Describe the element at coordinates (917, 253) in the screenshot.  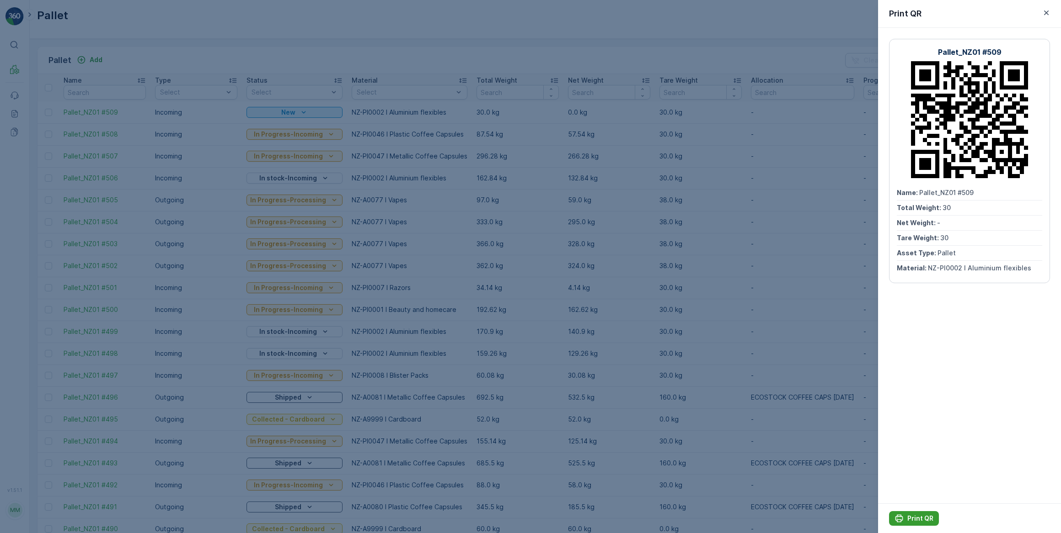
I see `span: Asset Type :` at that location.